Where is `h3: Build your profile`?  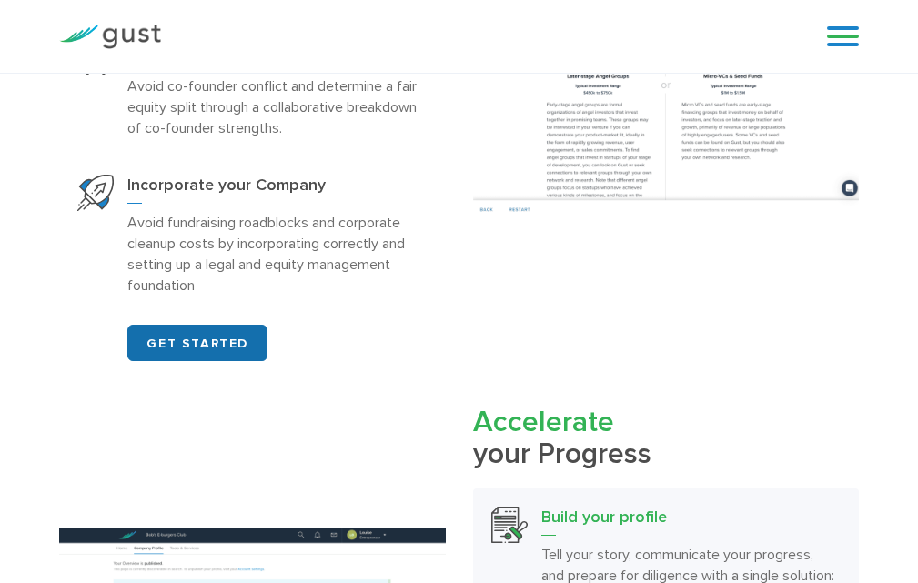
h3: Build your profile is located at coordinates (691, 522).